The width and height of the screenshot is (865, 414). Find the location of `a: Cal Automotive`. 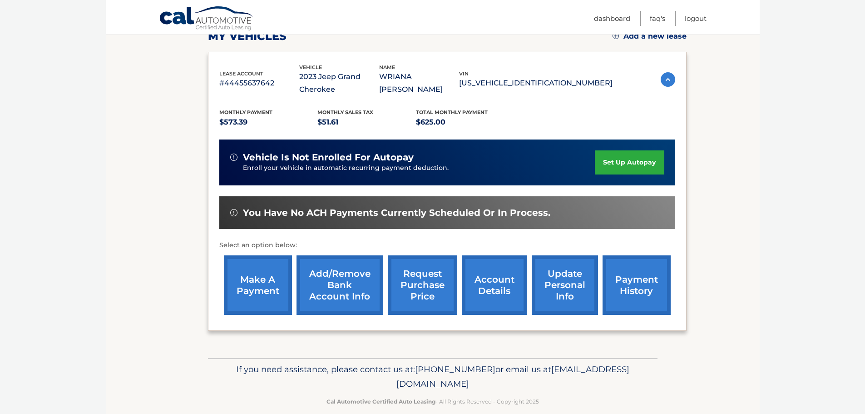

a: Cal Automotive is located at coordinates (207, 19).